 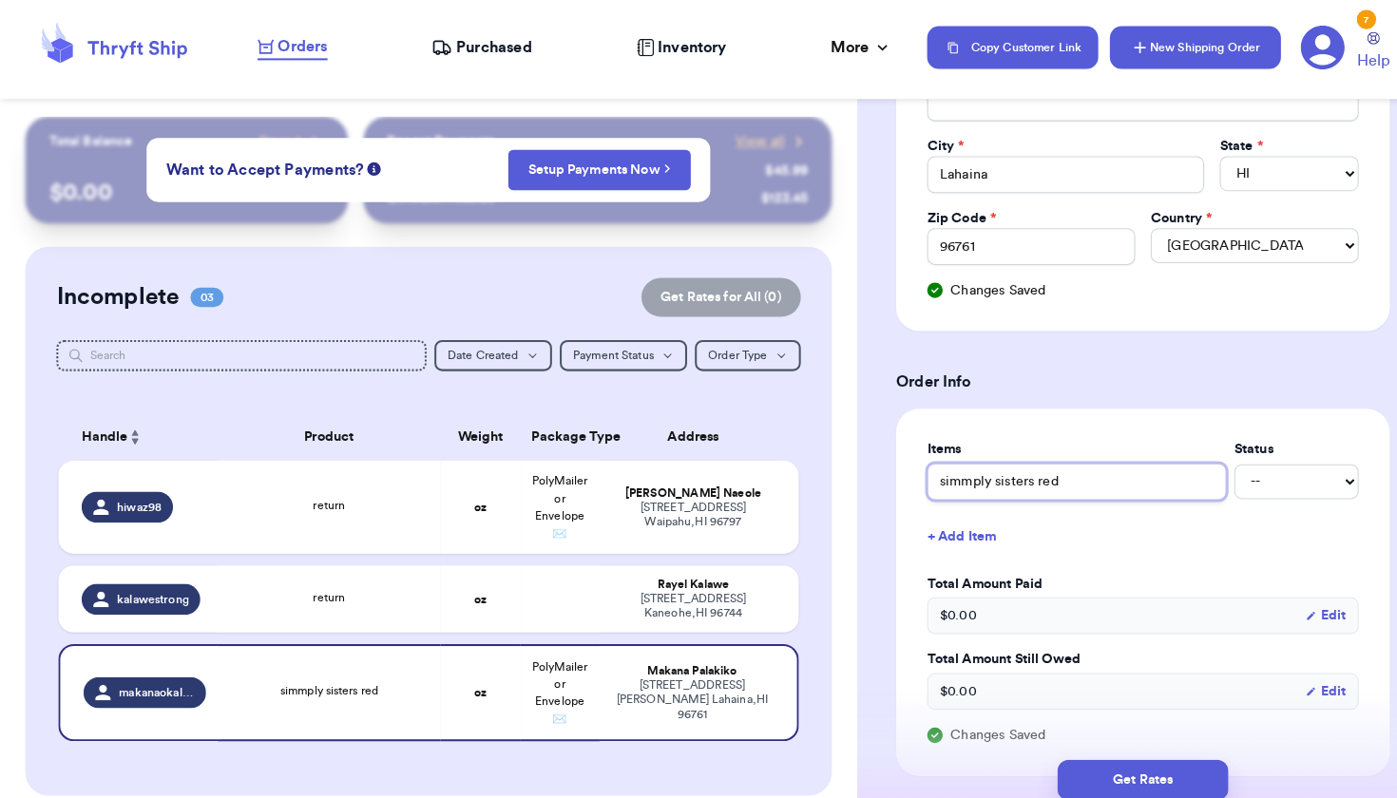 What do you see at coordinates (547, 428) in the screenshot?
I see `th: Package Type` at bounding box center [547, 428].